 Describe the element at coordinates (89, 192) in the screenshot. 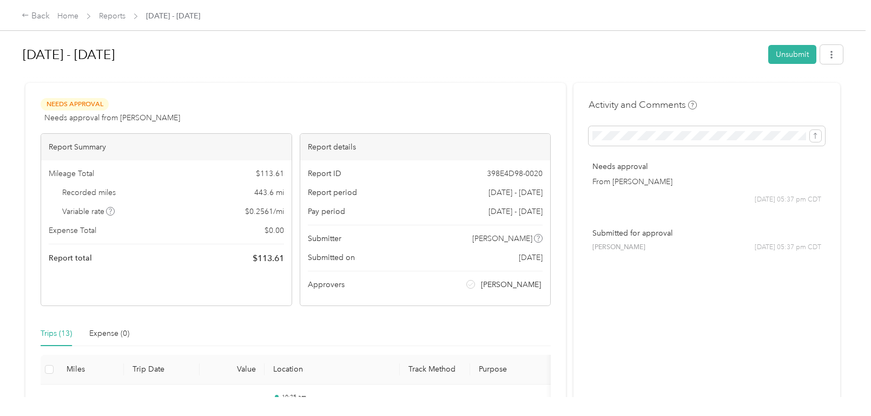

I see `span: Recorded miles` at that location.